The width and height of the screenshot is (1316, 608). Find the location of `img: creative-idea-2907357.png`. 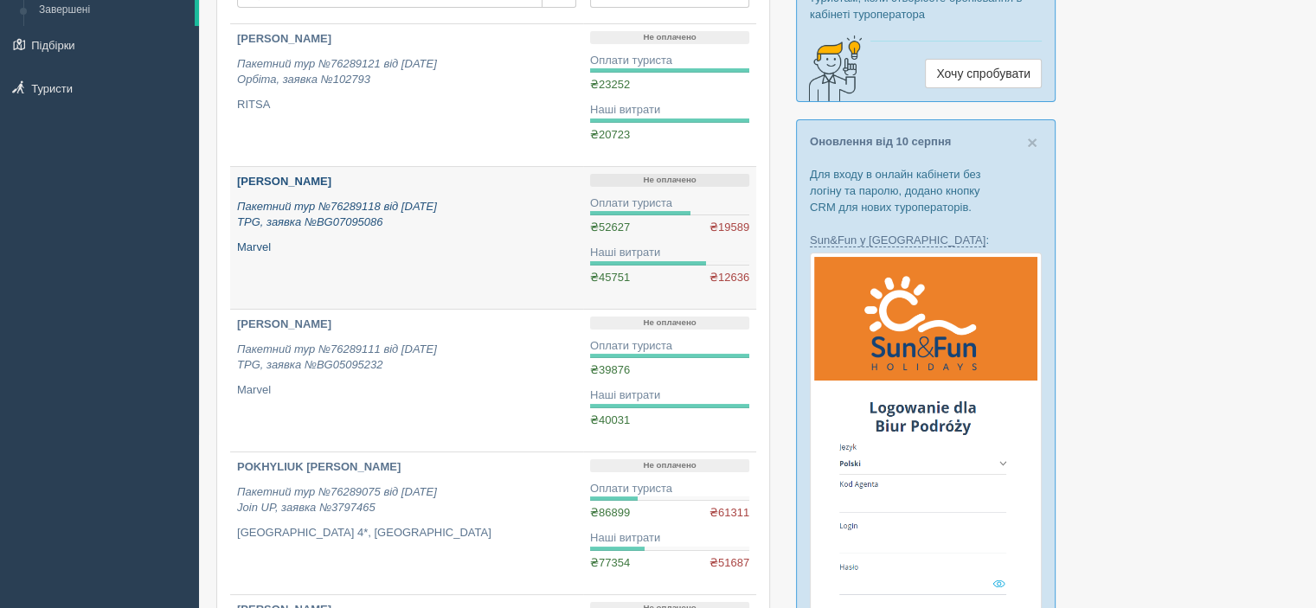

img: creative-idea-2907357.png is located at coordinates (832, 68).